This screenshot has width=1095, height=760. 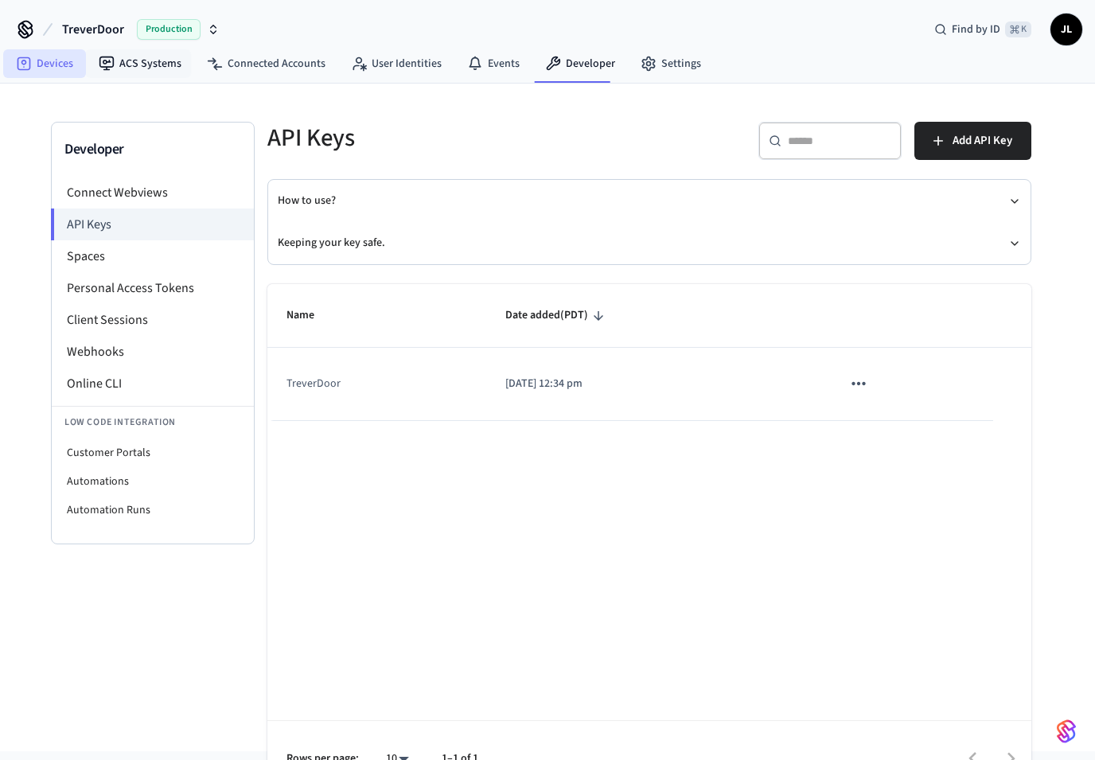 What do you see at coordinates (982, 141) in the screenshot?
I see `span: Add API Key` at bounding box center [982, 141].